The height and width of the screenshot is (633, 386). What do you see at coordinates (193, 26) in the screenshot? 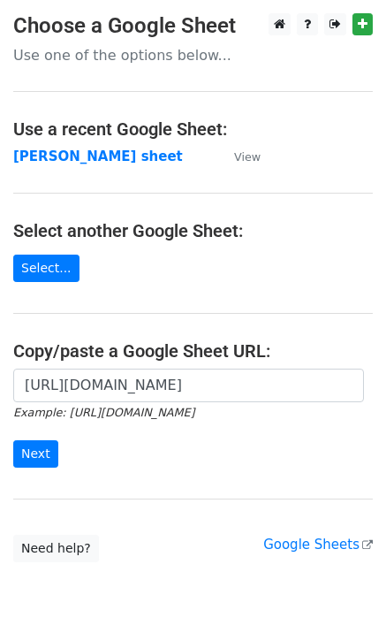
I see `h3: Choose a Google Sheet` at bounding box center [193, 26].